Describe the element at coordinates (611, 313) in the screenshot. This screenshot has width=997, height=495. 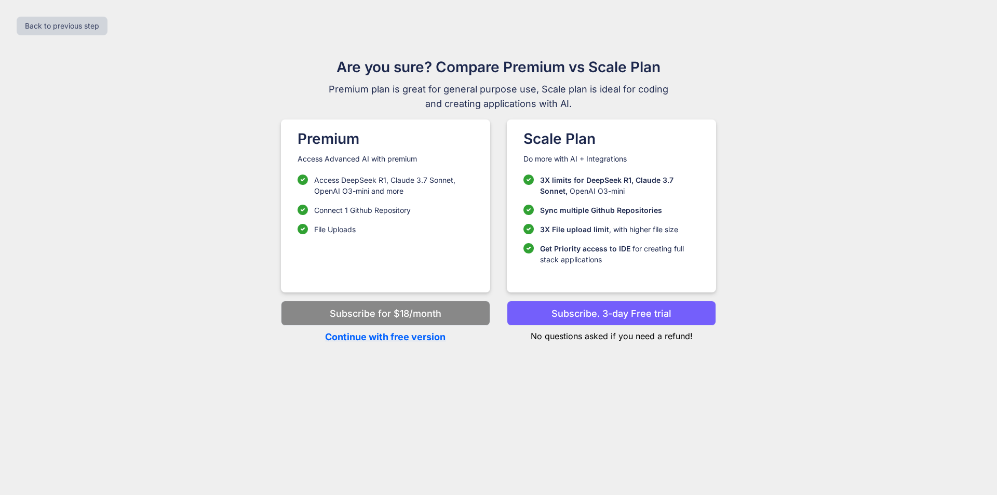
I see `p: Subscribe. 3-day Free trial` at that location.